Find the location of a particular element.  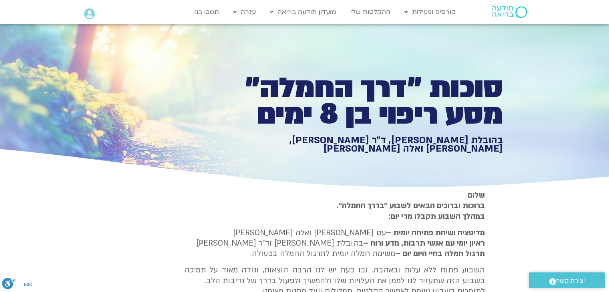

strong: מדיטציה ושיחת פתיחה יומית – is located at coordinates (435, 233).